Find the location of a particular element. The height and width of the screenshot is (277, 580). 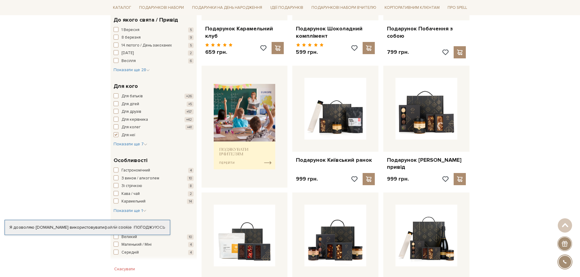

button: Весілля 6 is located at coordinates (153, 61).